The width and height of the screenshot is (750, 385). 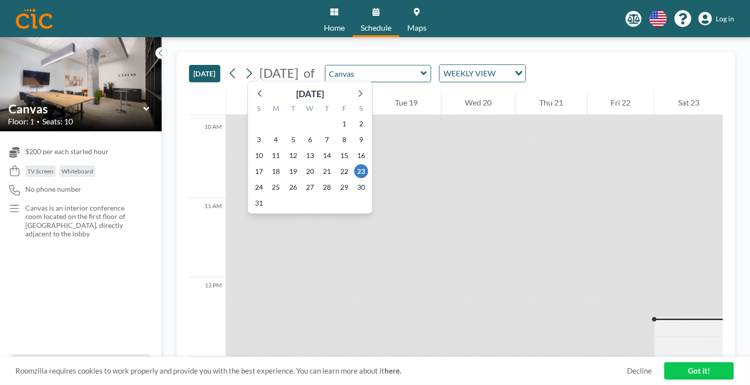 I want to click on button: All resources, so click(x=81, y=364).